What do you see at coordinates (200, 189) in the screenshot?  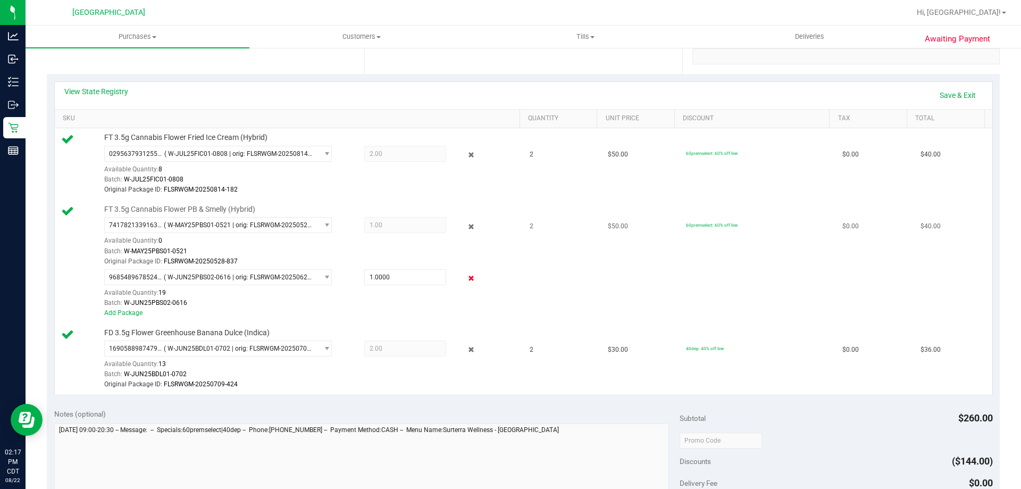 I see `span: FLSRWGM-20250814-182` at bounding box center [200, 189].